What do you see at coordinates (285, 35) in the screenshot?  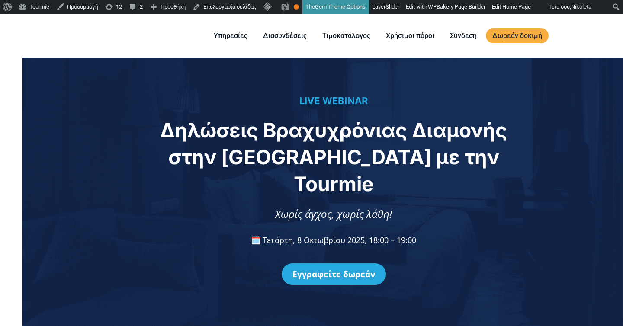 I see `a: Διασυνδέσεις` at bounding box center [285, 35].